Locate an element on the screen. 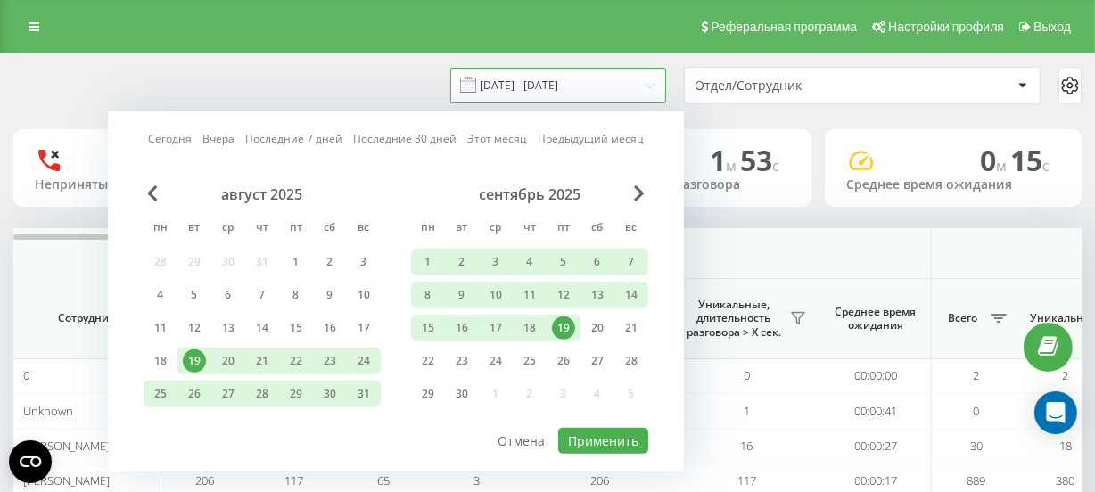 The image size is (1095, 492). div: сб 9 авг. 2025 г. is located at coordinates (330, 295).